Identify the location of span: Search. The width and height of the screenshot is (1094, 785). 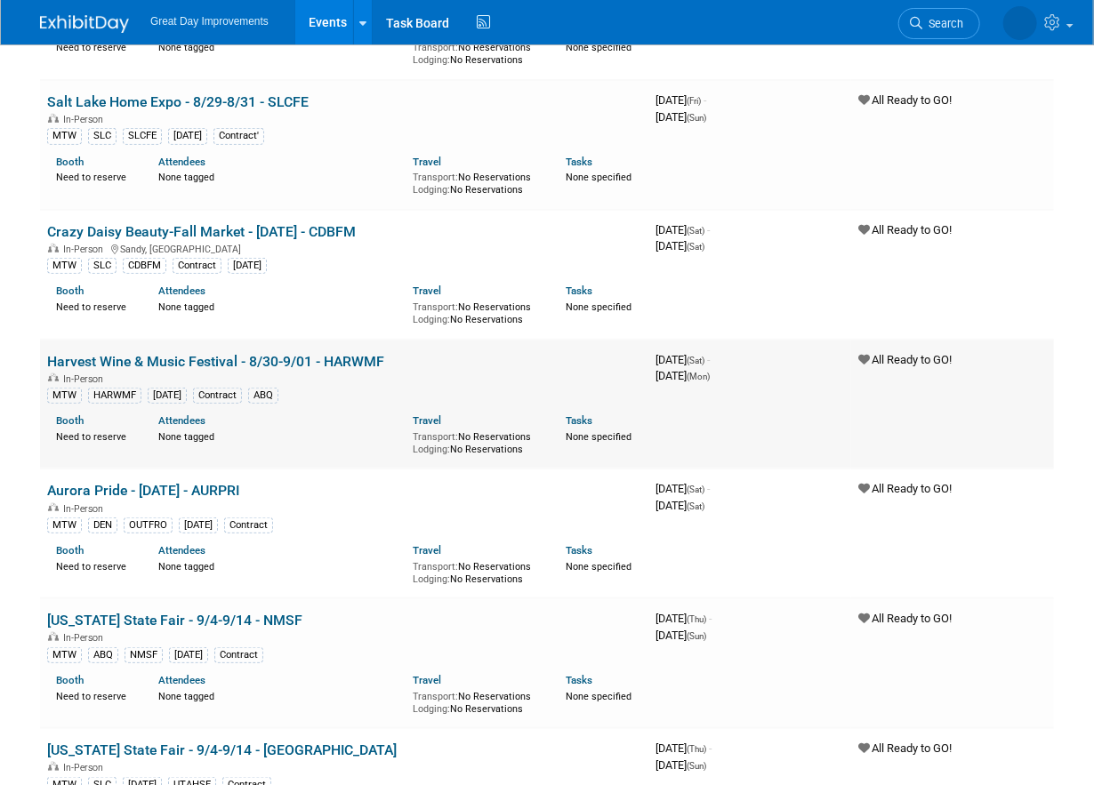
(943, 23).